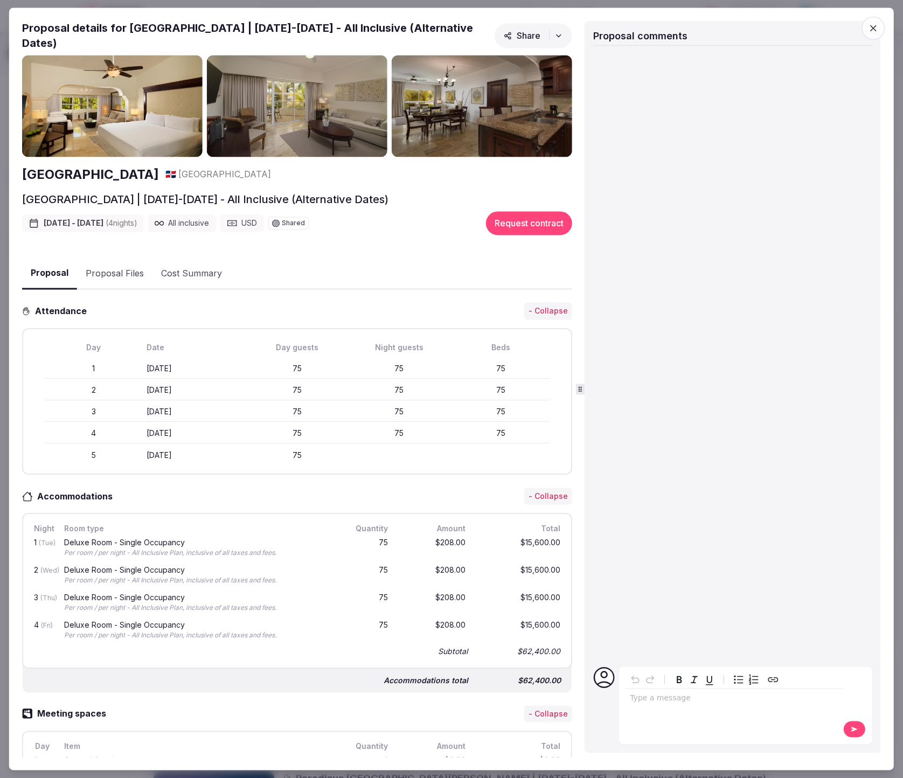 The height and width of the screenshot is (778, 903). Describe the element at coordinates (63, 311) in the screenshot. I see `h3: Attendance` at that location.